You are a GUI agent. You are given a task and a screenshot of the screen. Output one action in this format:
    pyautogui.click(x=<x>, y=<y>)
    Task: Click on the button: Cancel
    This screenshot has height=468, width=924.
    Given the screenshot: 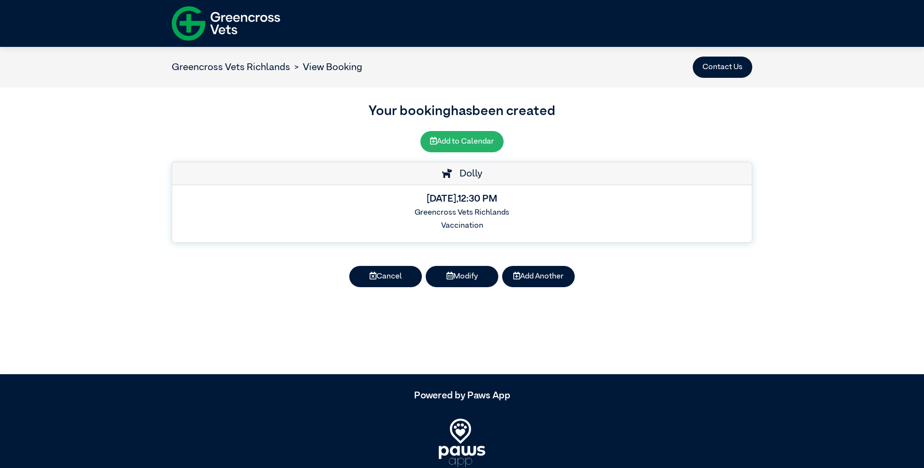 What is the action you would take?
    pyautogui.click(x=386, y=277)
    